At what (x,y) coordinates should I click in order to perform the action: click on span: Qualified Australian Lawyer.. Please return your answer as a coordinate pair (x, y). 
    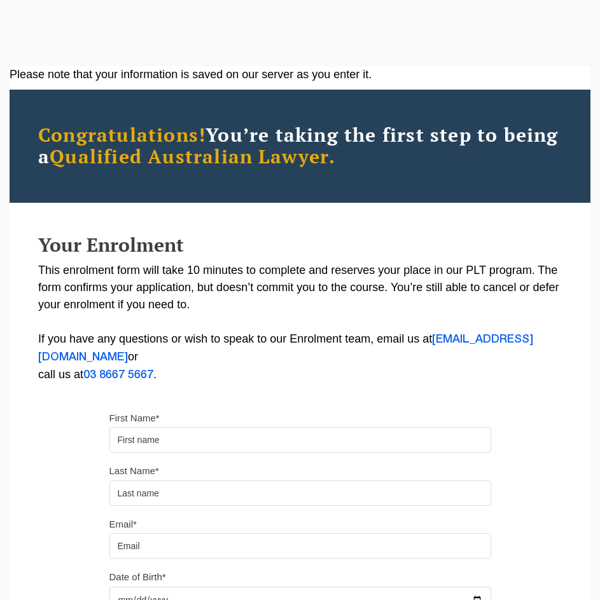
    Looking at the image, I should click on (192, 156).